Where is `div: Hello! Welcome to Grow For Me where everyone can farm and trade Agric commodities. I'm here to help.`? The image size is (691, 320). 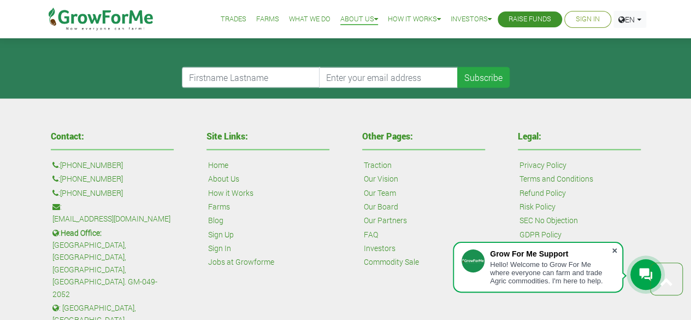
div: Hello! Welcome to Grow For Me where everyone can farm and trade Agric commodities. I'm here to help. is located at coordinates (551, 272).